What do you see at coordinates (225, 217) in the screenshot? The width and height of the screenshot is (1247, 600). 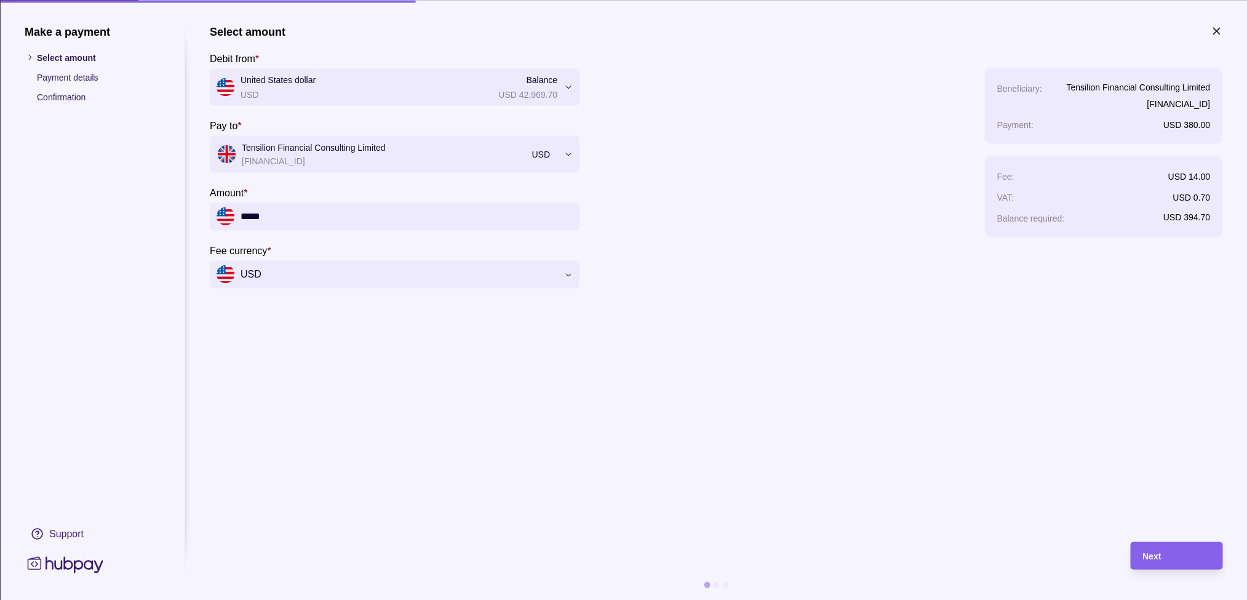 I see `img: us` at bounding box center [225, 217].